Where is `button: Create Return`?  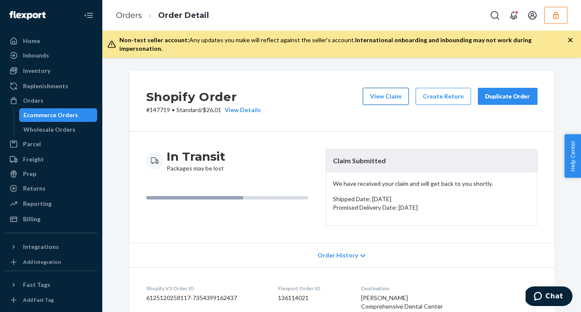 button: Create Return is located at coordinates (443, 96).